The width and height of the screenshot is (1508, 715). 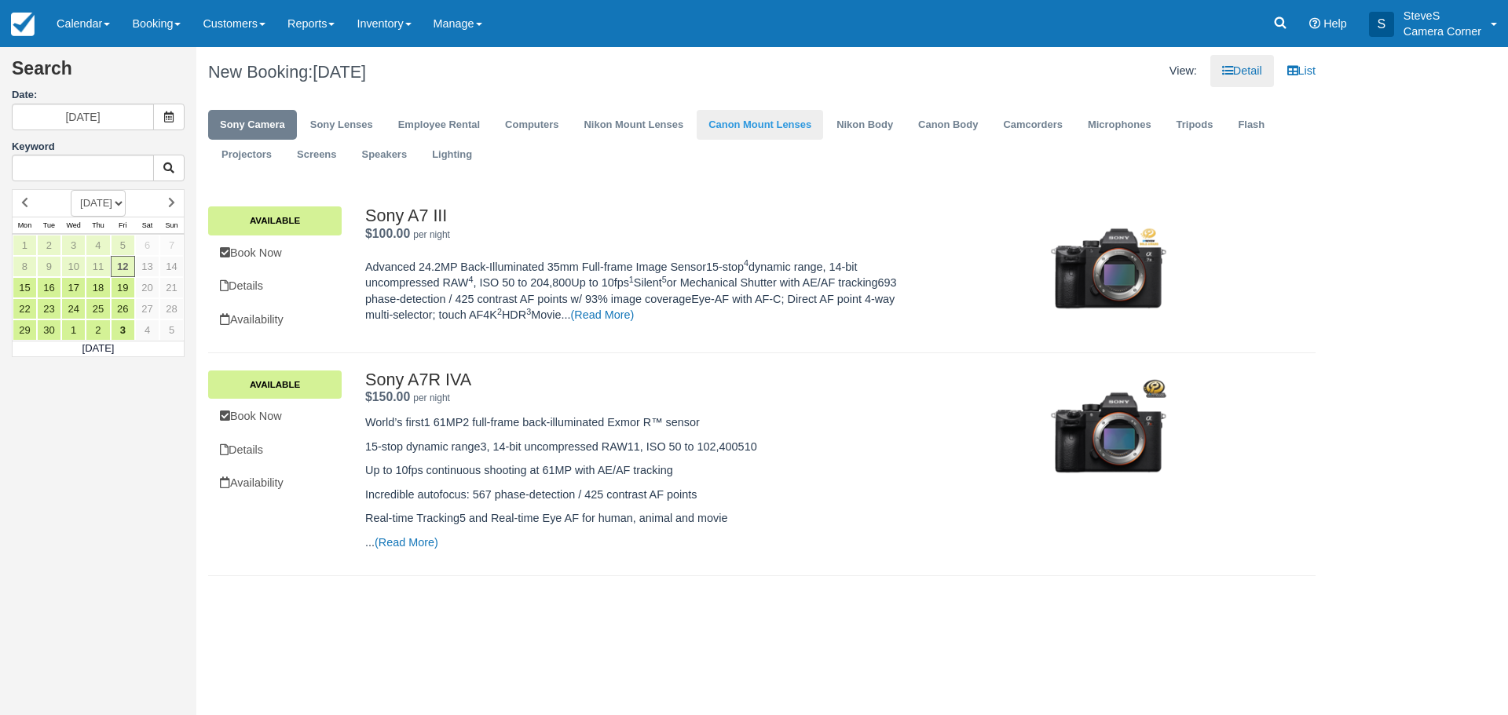 What do you see at coordinates (640, 422) in the screenshot?
I see `p: World’s first1 61MP2 full-frame back-illuminated Exmor R™ sensor` at bounding box center [640, 422].